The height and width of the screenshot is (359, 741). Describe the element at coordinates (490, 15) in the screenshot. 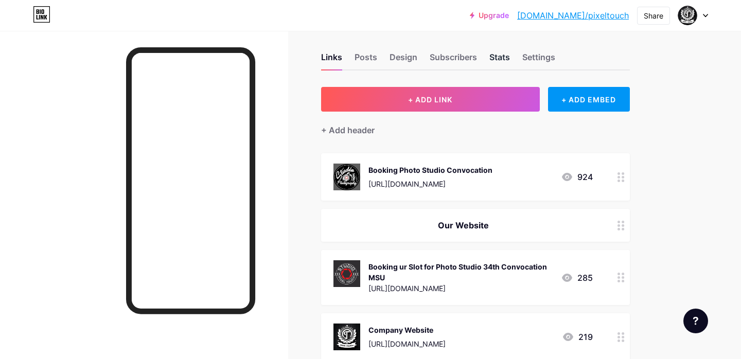

I see `a: Upgrade` at that location.